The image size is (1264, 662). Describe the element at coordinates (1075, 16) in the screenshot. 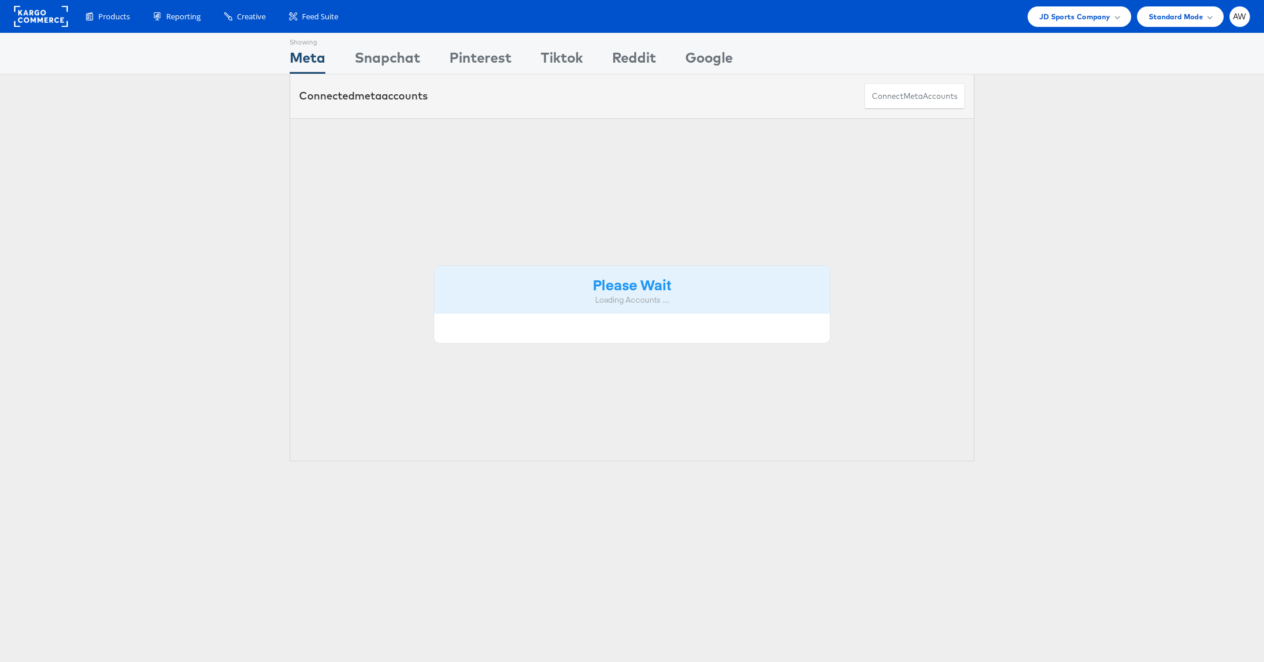

I see `span: JD Sports Company` at that location.